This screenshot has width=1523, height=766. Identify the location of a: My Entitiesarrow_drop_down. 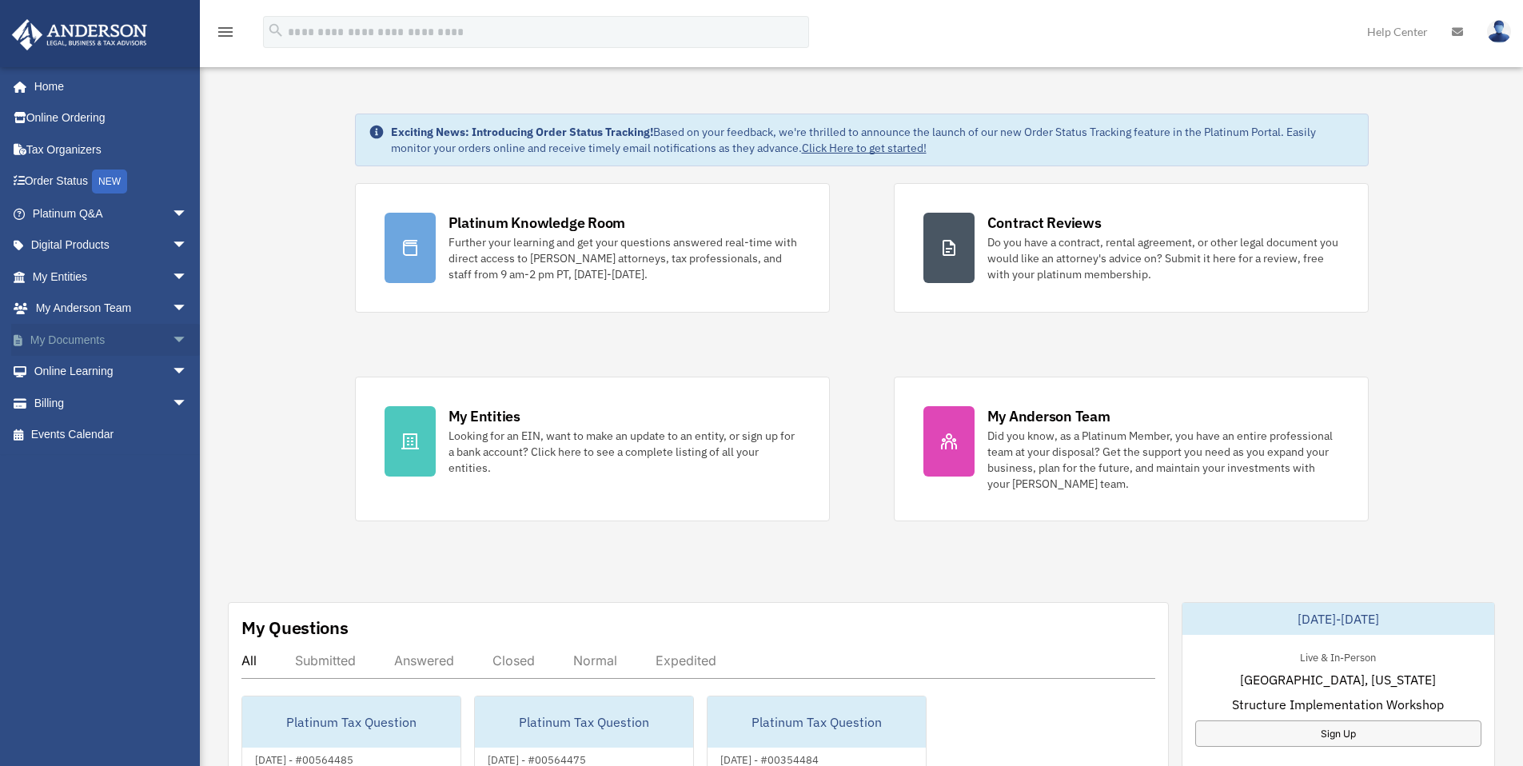
(111, 277).